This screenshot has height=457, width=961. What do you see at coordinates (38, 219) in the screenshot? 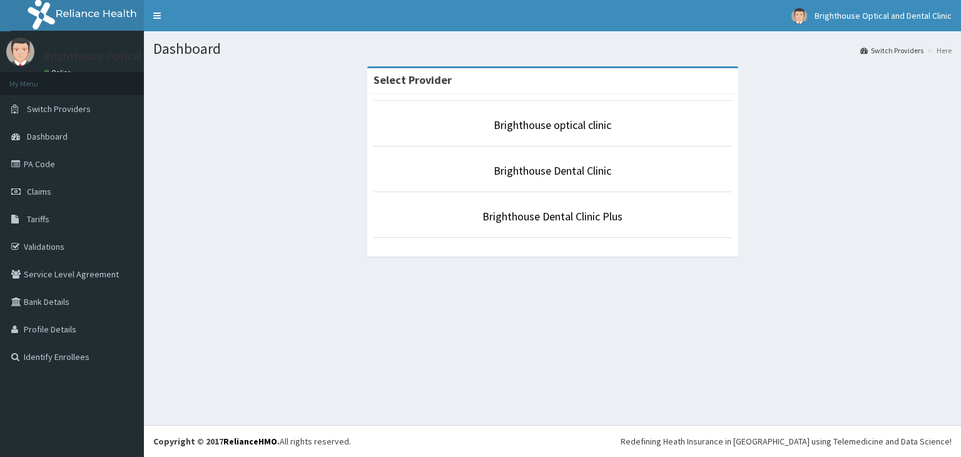
I see `span: Tariffs` at bounding box center [38, 219].